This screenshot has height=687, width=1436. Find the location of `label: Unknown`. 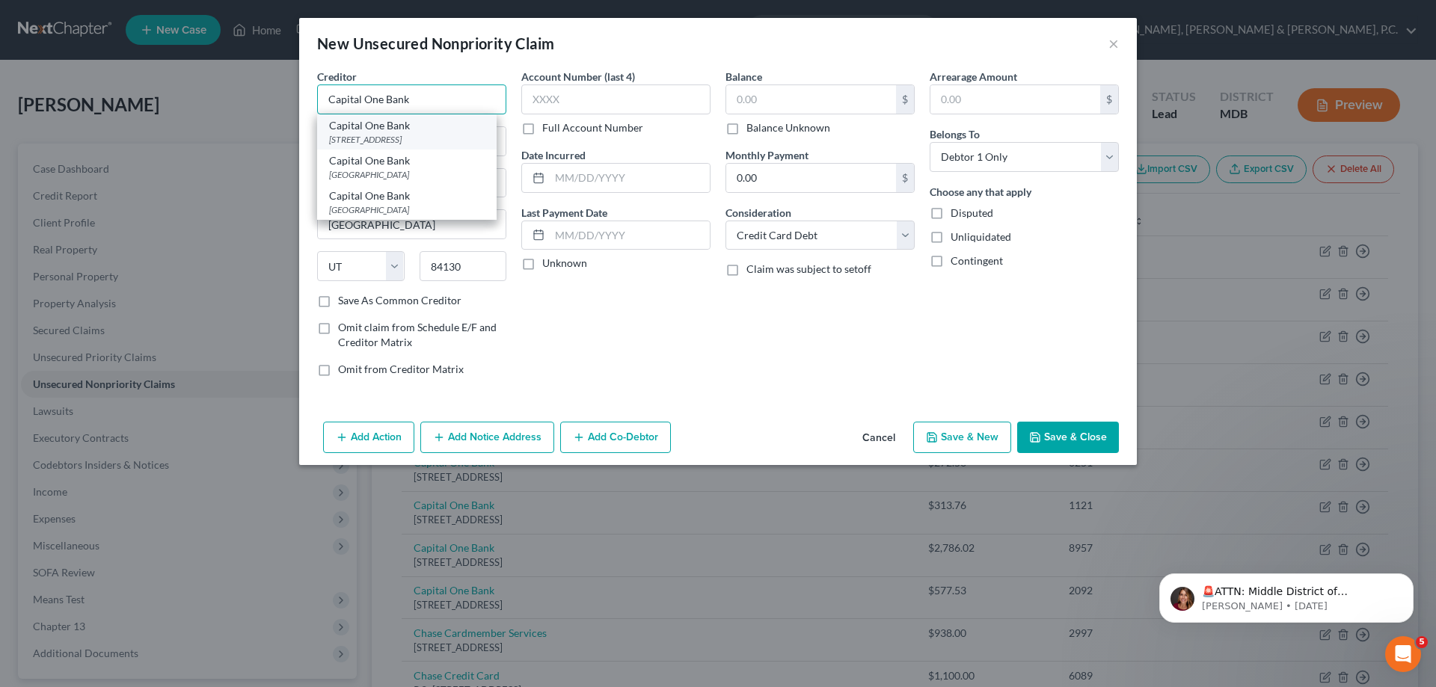

label: Unknown is located at coordinates (565, 263).